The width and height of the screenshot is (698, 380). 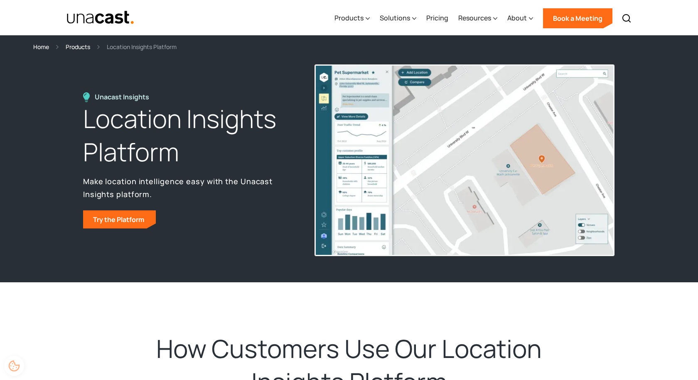 What do you see at coordinates (190, 135) in the screenshot?
I see `h1: Location Insights Platform` at bounding box center [190, 135].